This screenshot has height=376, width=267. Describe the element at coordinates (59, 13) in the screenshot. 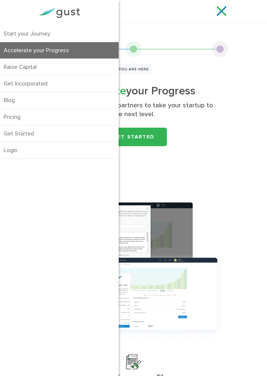

I see `img: Gust Logo` at that location.